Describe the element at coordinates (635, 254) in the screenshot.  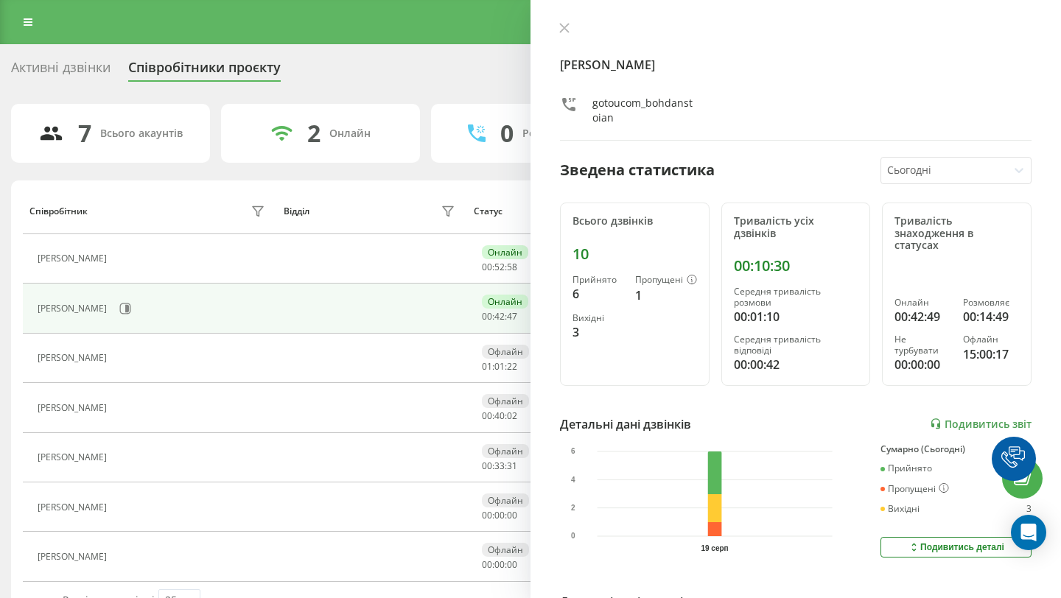
I see `div: 10` at that location.